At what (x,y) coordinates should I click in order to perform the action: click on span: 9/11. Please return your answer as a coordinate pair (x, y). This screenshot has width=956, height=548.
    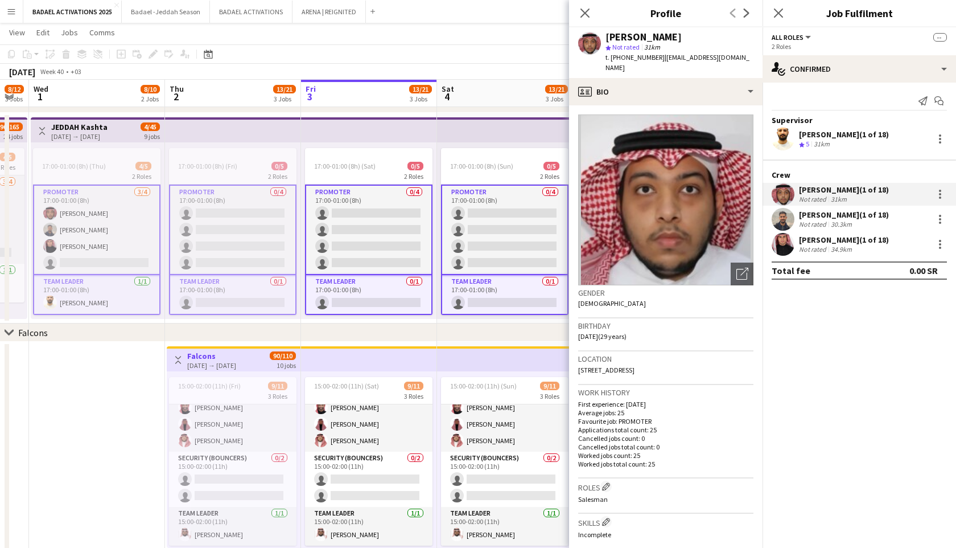
    Looking at the image, I should click on (414, 385).